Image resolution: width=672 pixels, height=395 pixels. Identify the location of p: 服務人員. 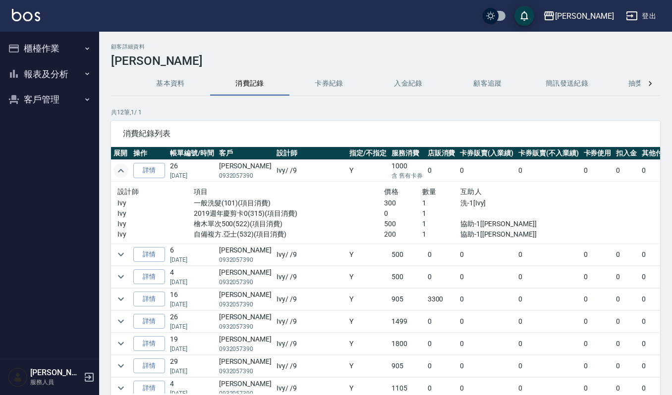
(55, 383).